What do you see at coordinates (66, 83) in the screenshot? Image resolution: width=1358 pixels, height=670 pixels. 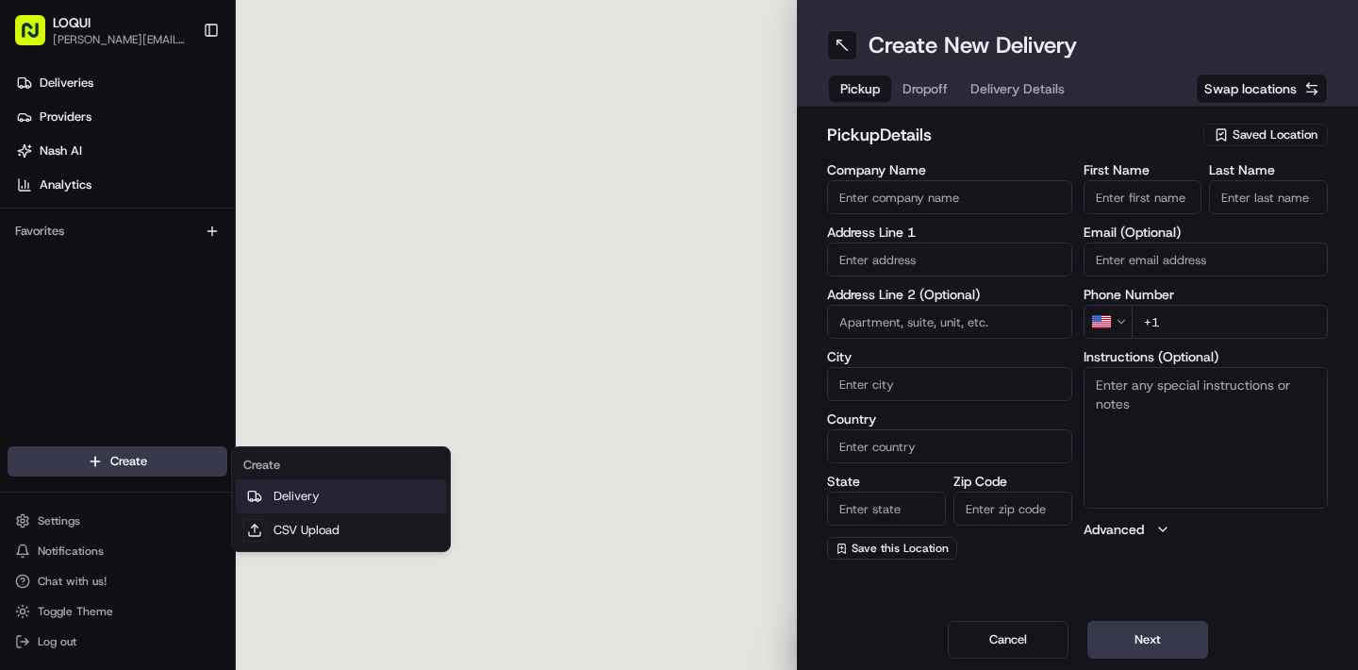 I see `span: Deliveries` at bounding box center [66, 83].